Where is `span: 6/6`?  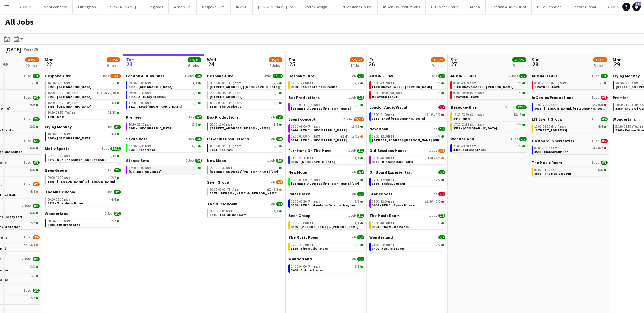
span: 6/6 is located at coordinates (198, 76).